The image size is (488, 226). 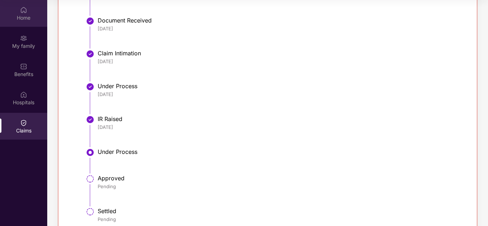 I want to click on img: svg+xml;base64,PHN2ZyBpZD0iQ2xhaW0iIHhtbG5zPSJodHRwOi8vd3d3LnczLm9yZy8yMDAwL3N2ZyIgd2lkdGg9IjIwIi..., so click(x=24, y=123).